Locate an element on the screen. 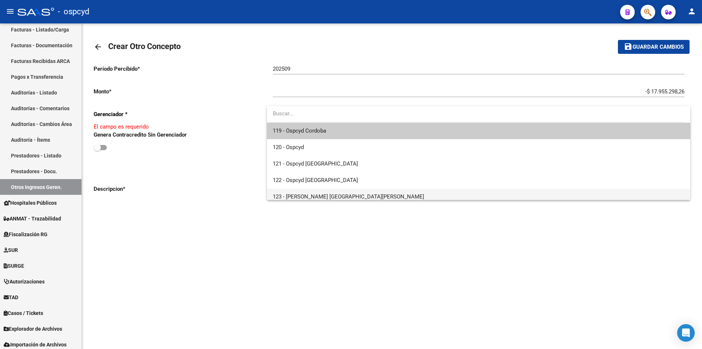 This screenshot has height=349, width=702. input: dropdown search is located at coordinates (476, 113).